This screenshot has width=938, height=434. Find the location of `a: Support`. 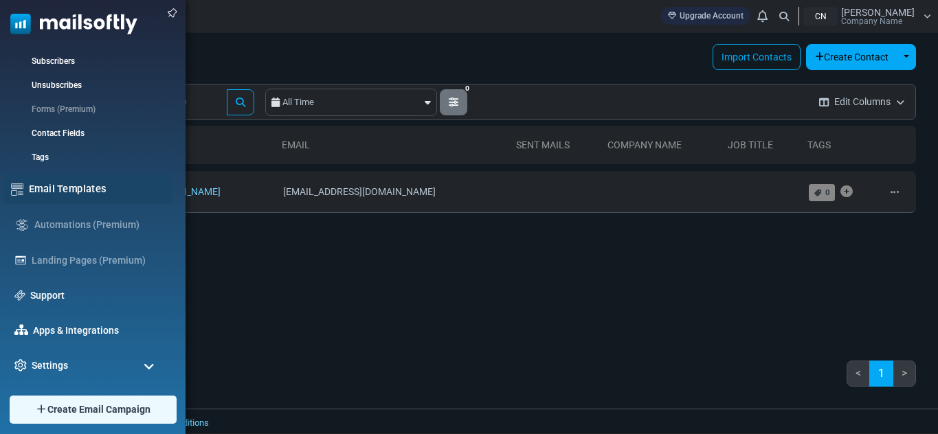

a: Support is located at coordinates (96, 295).